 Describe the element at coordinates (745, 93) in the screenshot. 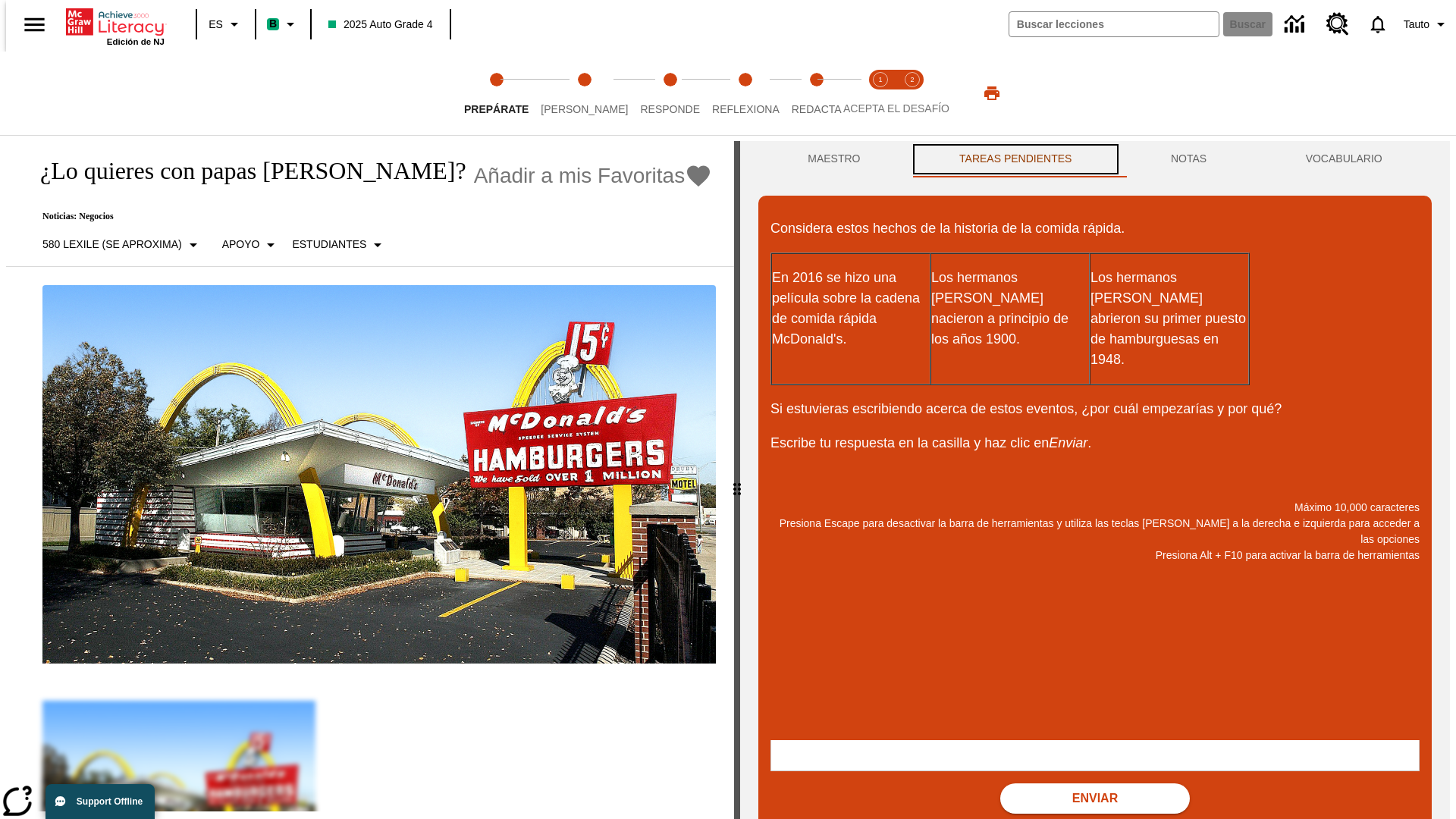

I see `button: Reflexiona step 4 of 5` at that location.